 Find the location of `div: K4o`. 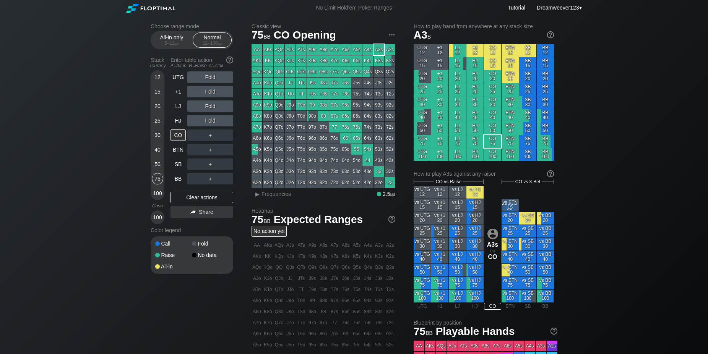

div: K4o is located at coordinates (268, 161).